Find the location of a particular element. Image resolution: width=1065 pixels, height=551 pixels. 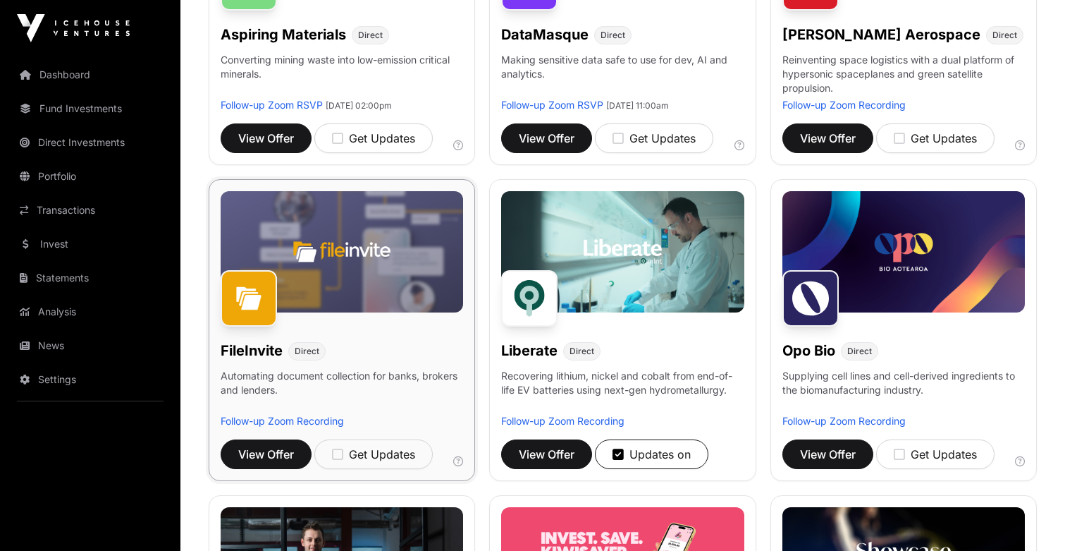

h1: Aspiring Materials is located at coordinates (283, 35).